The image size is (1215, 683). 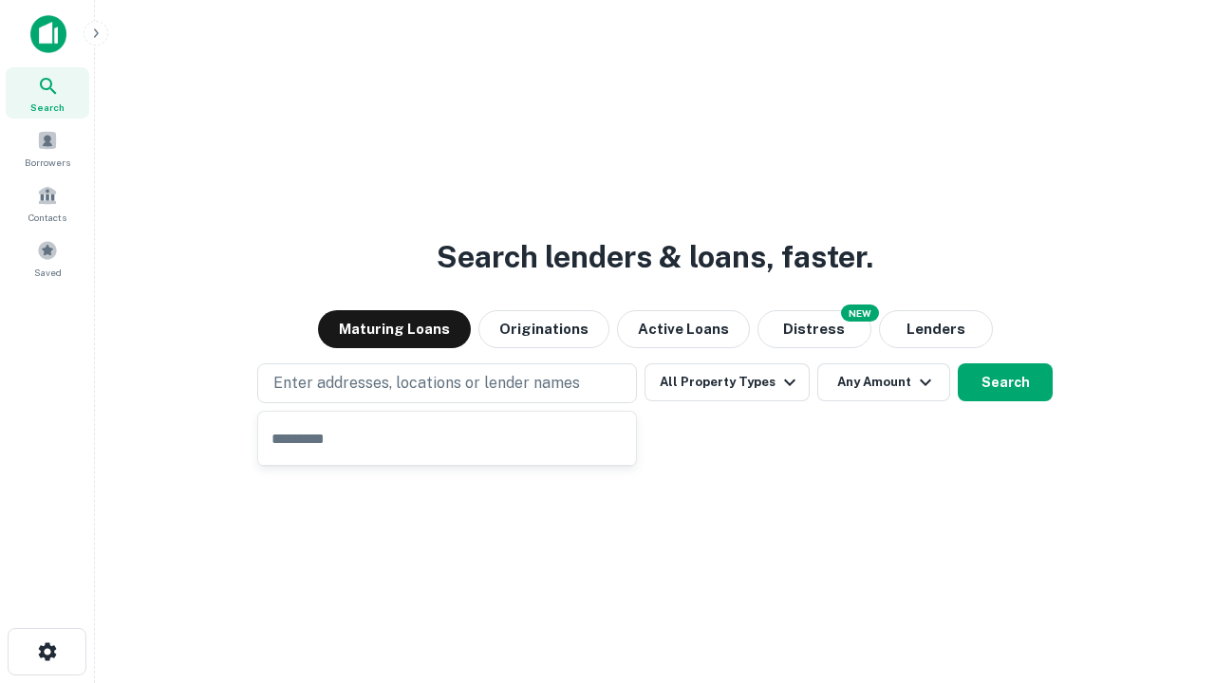 I want to click on button: Enter addresses, locations or lender names, so click(x=447, y=383).